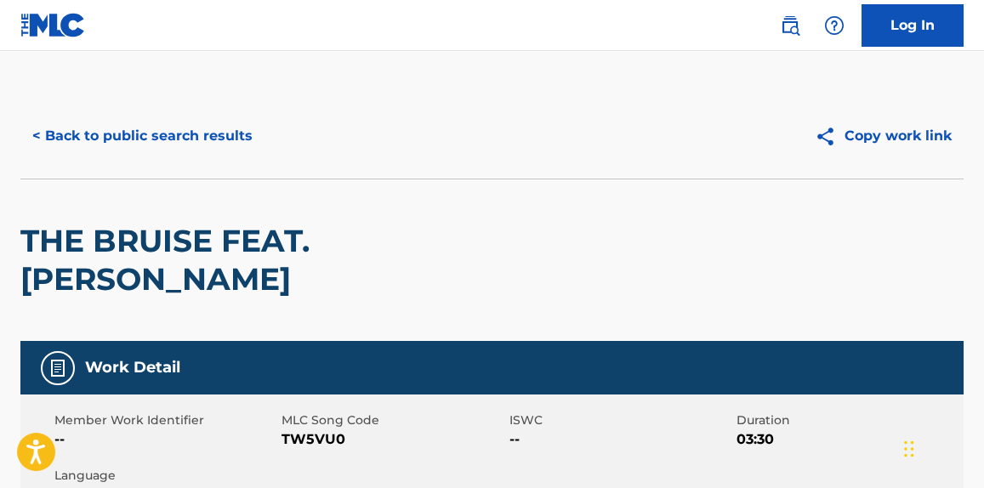  What do you see at coordinates (941, 447) in the screenshot?
I see `div: Chat Widget` at bounding box center [941, 447].